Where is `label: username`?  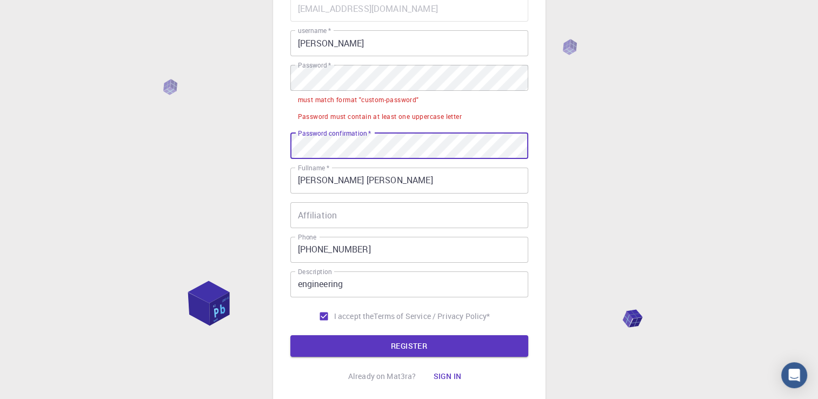
label: username is located at coordinates (314, 30).